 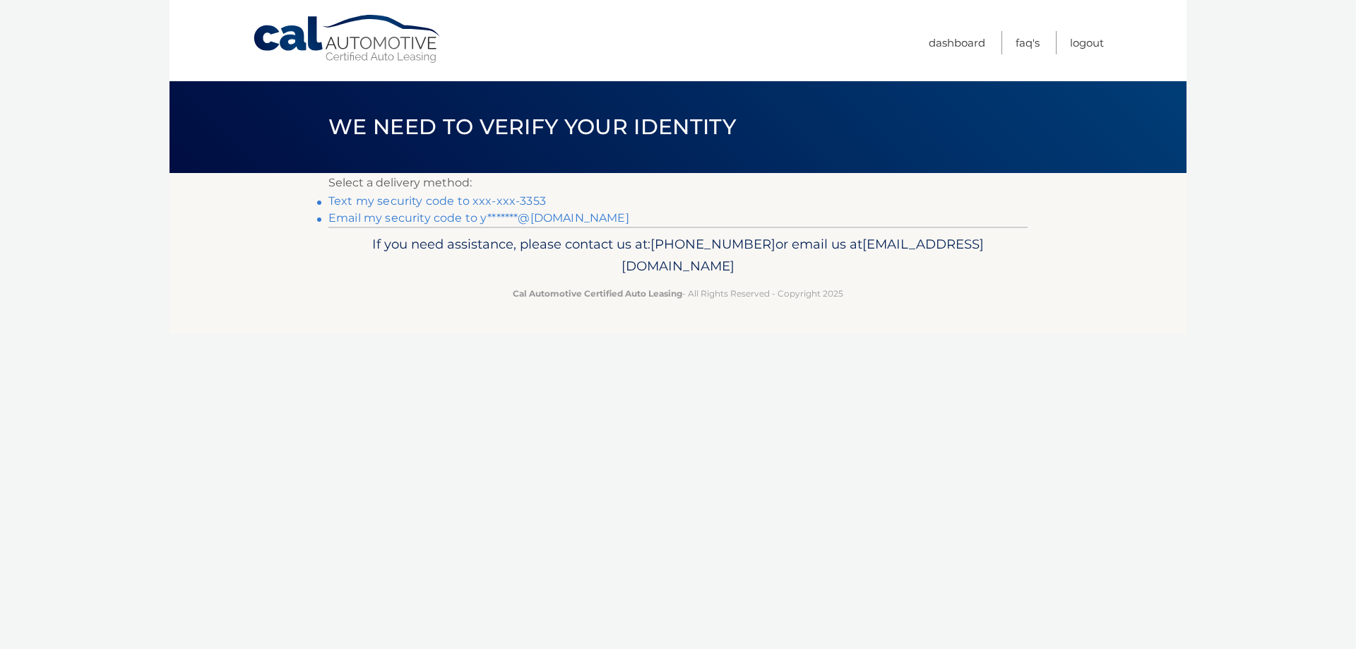 What do you see at coordinates (1087, 42) in the screenshot?
I see `a: Logout` at bounding box center [1087, 42].